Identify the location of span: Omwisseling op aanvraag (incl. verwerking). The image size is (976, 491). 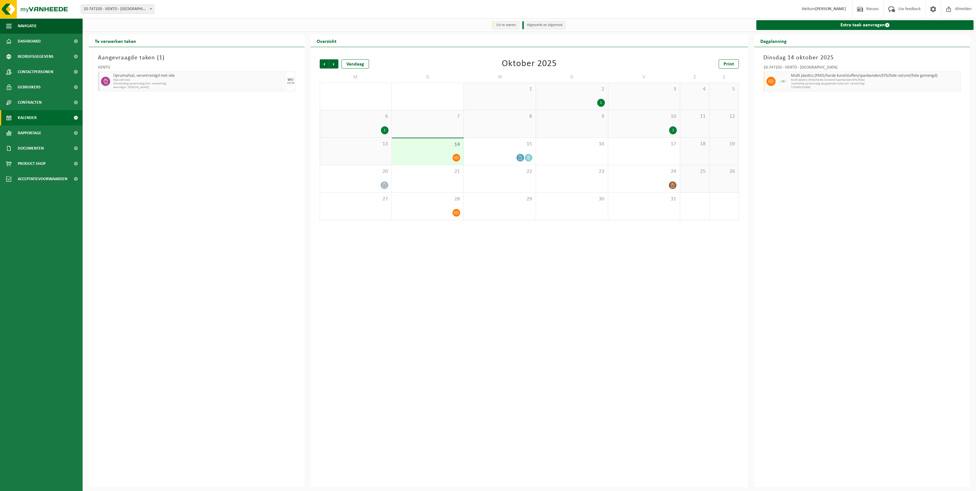
(199, 84).